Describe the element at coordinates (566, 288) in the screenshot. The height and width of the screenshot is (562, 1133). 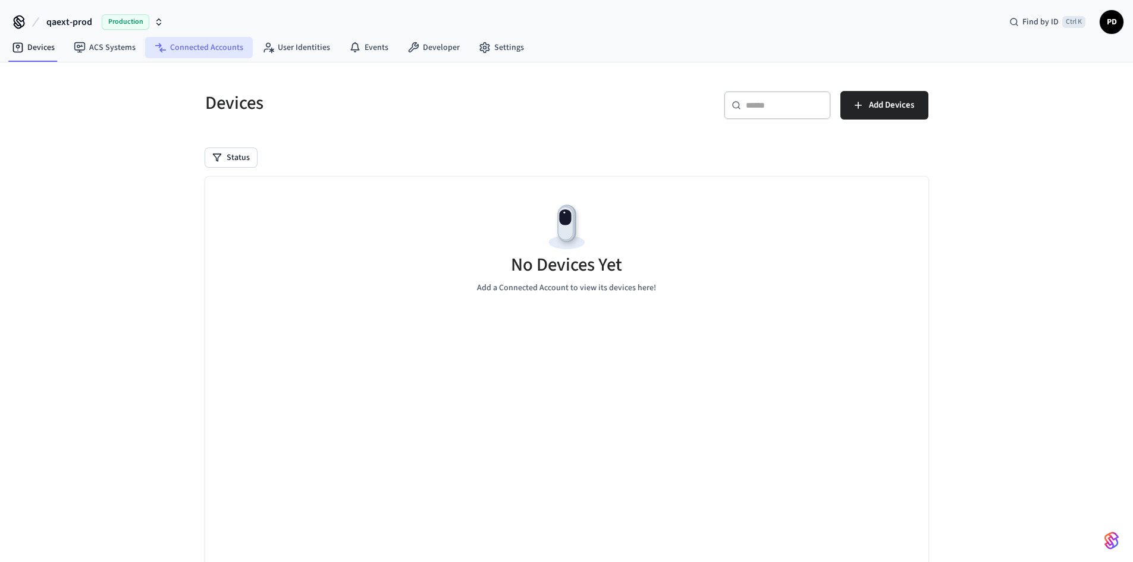
I see `p: Add a Connected Account to view its devices here!` at that location.